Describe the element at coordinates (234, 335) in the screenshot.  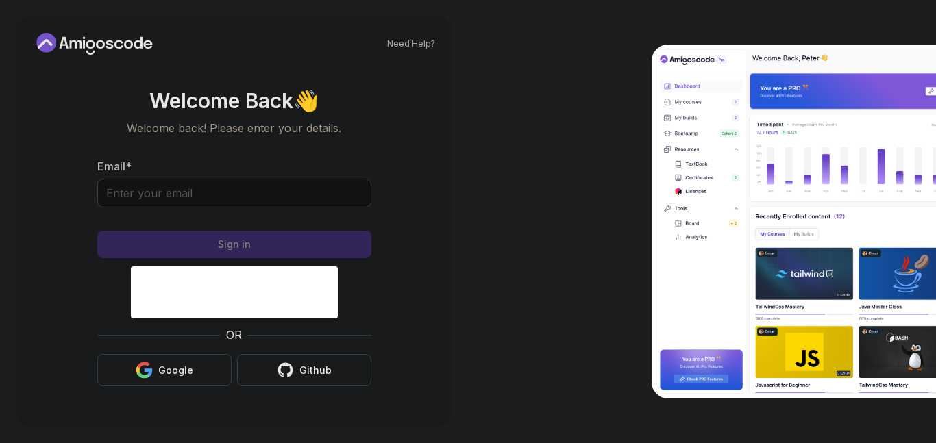
I see `p: OR` at that location.